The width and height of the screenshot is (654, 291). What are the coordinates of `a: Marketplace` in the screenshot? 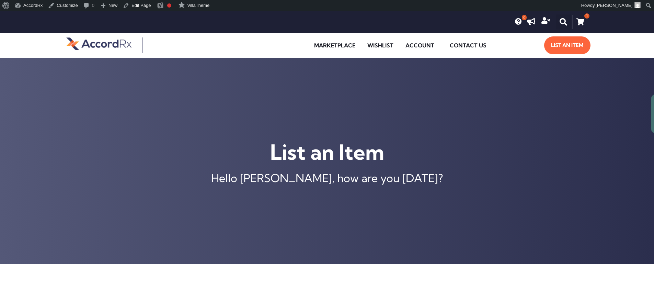 It's located at (335, 45).